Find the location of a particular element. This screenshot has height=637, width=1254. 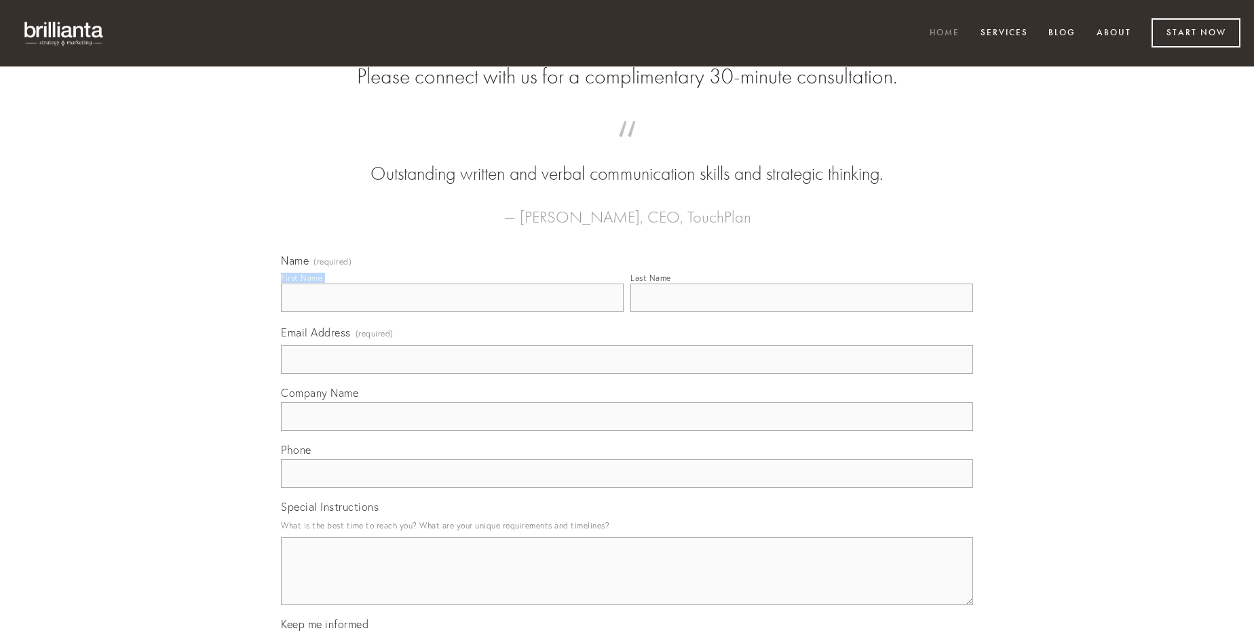

div: First Name is located at coordinates (301, 277).